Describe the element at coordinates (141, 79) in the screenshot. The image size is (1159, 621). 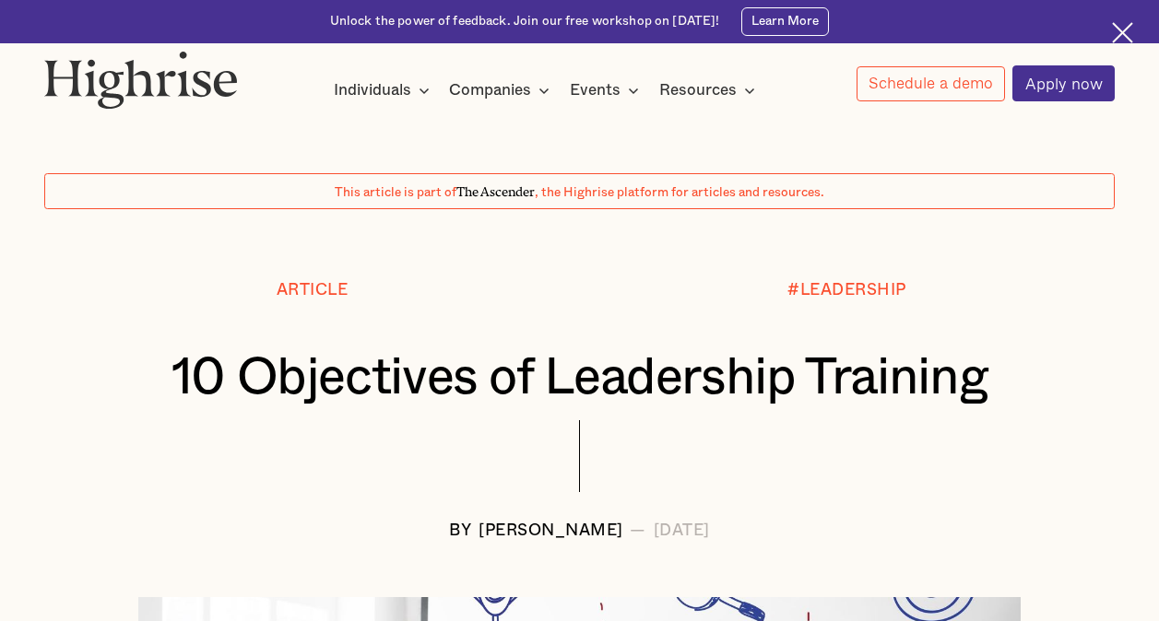
I see `img: Highrise logo` at that location.